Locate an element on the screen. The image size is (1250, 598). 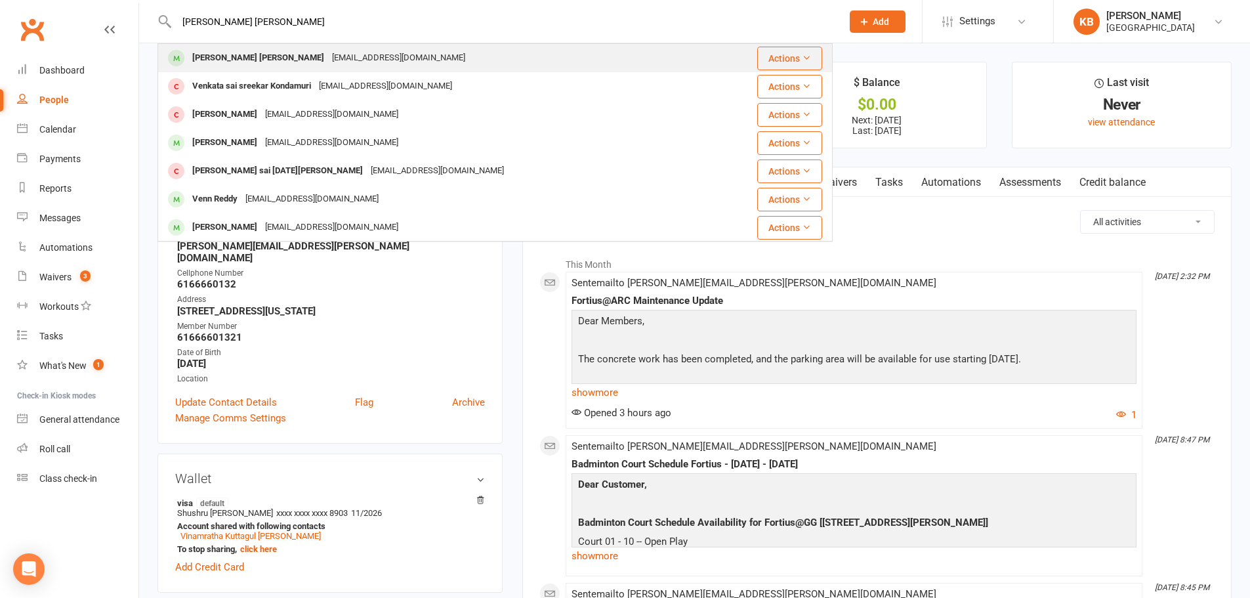
div: $ Balance is located at coordinates (877, 86).